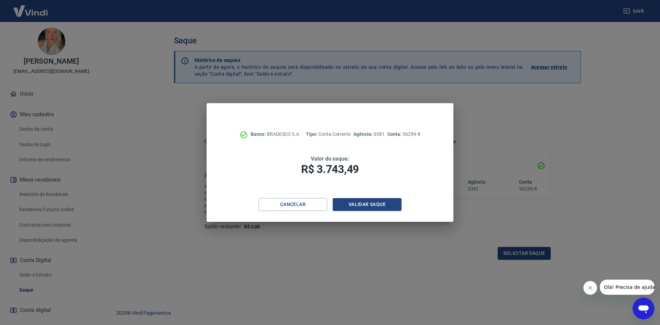 This screenshot has height=325, width=660. Describe the element at coordinates (330, 169) in the screenshot. I see `span: R$ 3.743,49` at that location.